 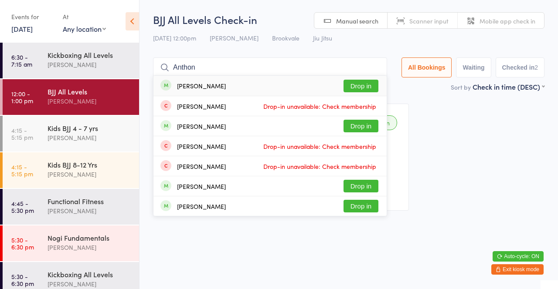 What do you see at coordinates (461, 87) in the screenshot?
I see `label: Sort by` at bounding box center [461, 87].